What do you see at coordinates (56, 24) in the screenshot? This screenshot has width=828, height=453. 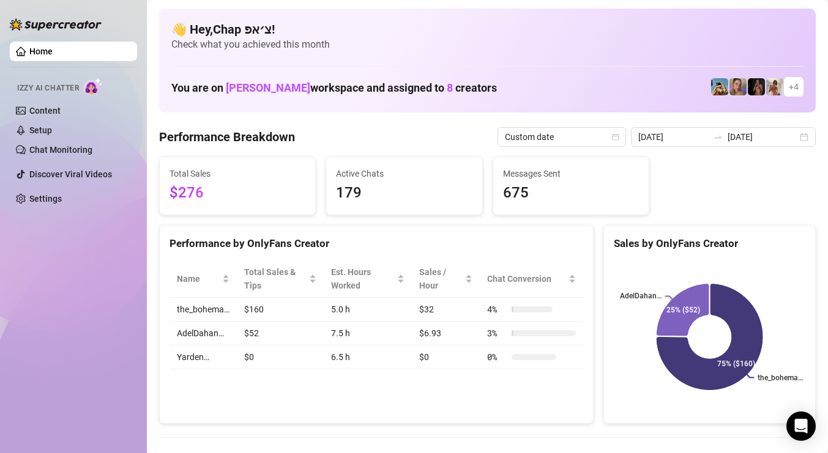 I see `img: logo-BBDzfeDw.svg` at bounding box center [56, 24].